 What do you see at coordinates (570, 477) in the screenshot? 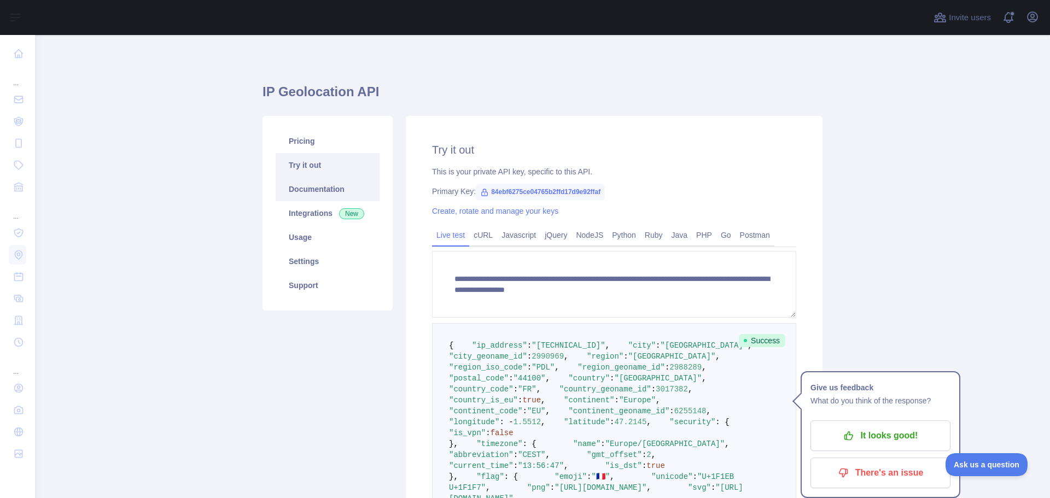
I see `span: "emoji"` at bounding box center [570, 477].